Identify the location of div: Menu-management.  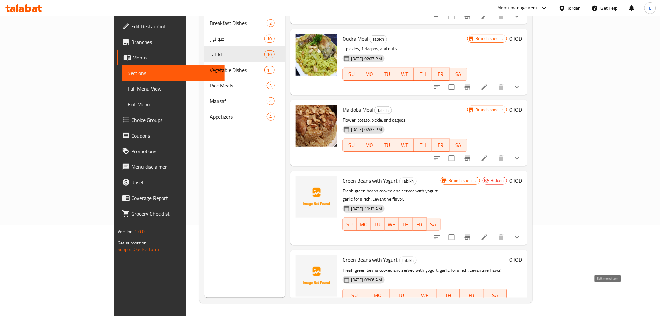
(517, 8).